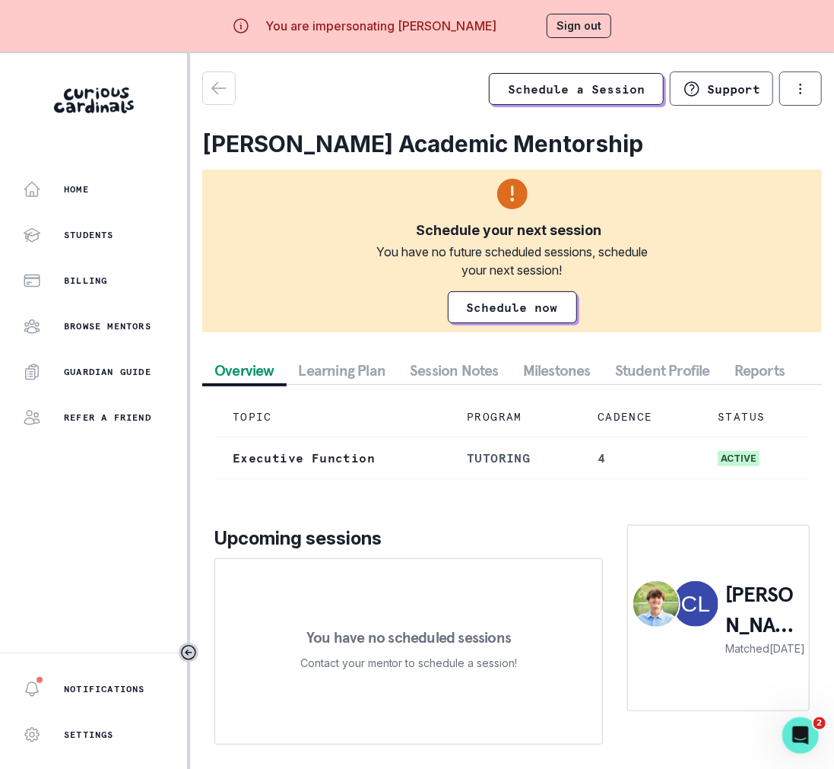 The image size is (834, 769). I want to click on p: Notifications, so click(104, 689).